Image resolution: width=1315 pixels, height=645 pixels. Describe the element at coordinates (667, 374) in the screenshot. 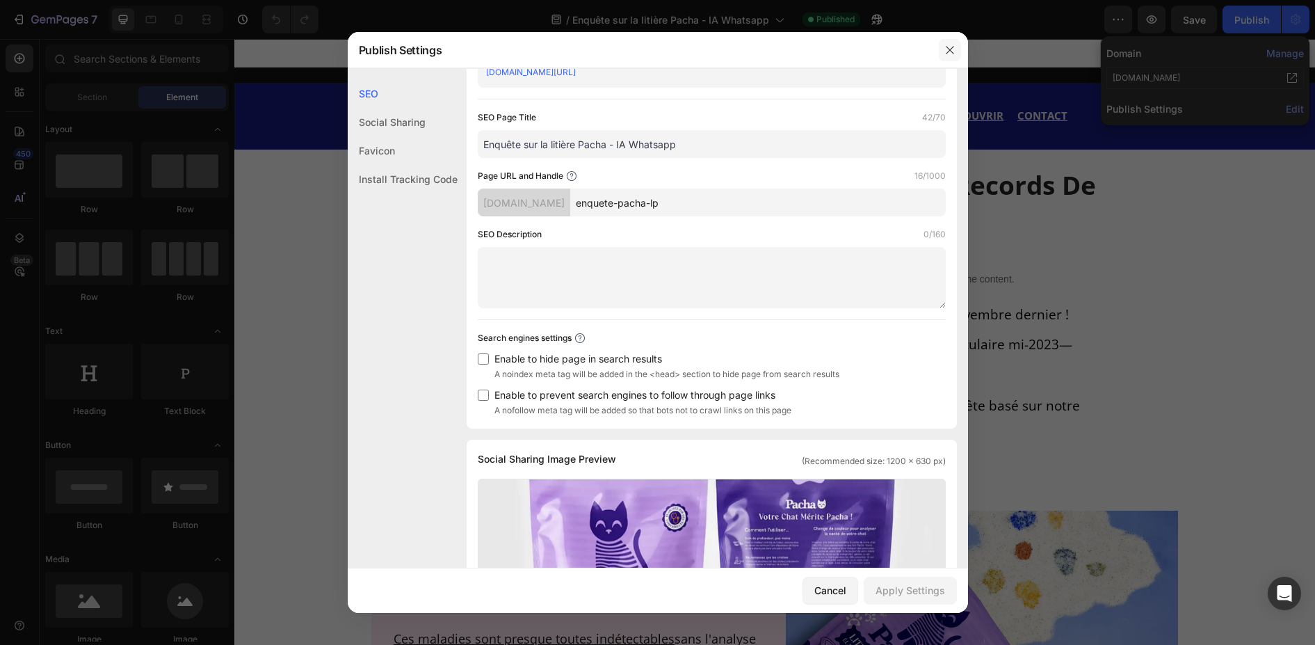

I see `span: A noindex meta tag will be added in the <head> section to hide page from search results` at that location.